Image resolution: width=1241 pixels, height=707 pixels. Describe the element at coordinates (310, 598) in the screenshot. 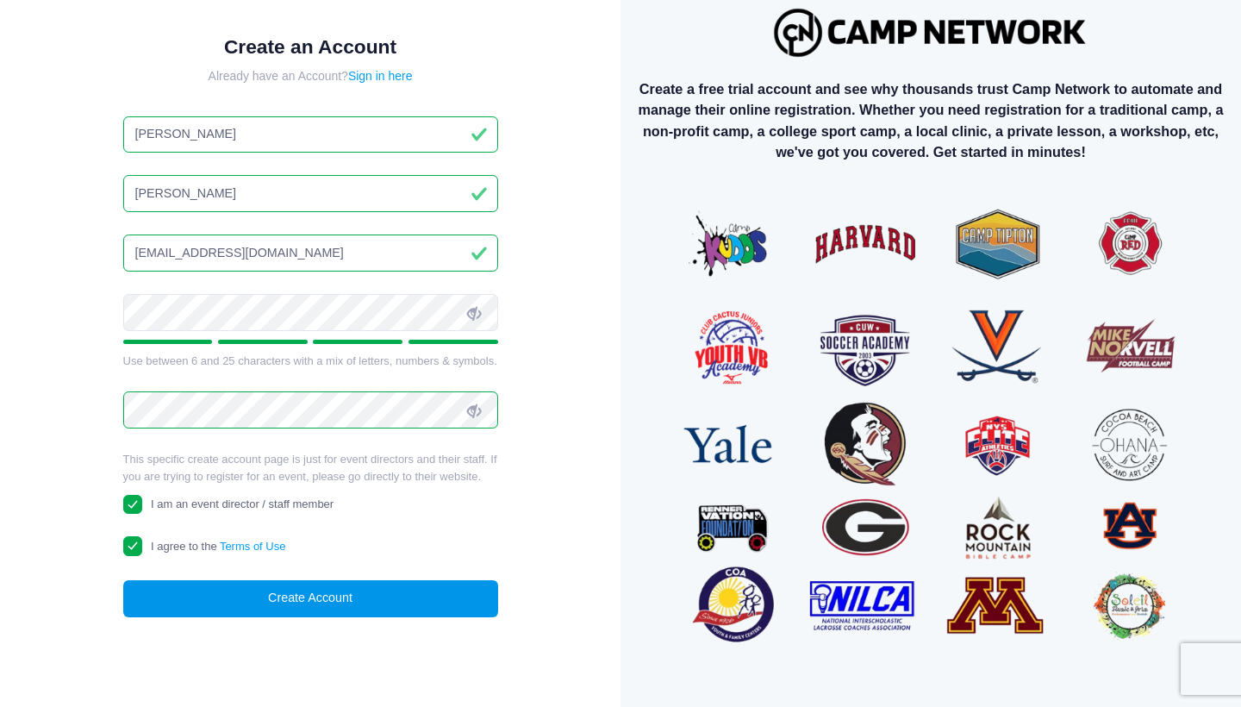

I see `button: Create Account` at that location.